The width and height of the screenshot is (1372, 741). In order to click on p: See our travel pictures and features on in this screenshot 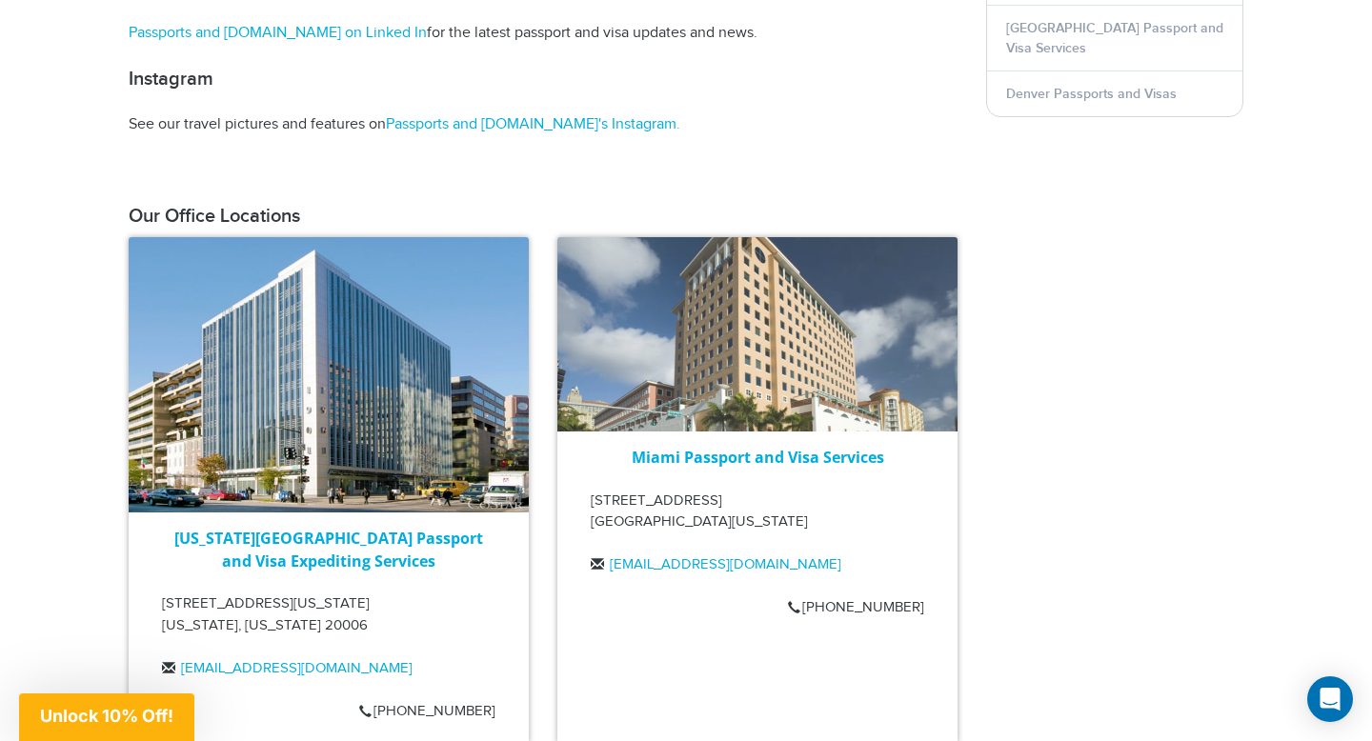, I will do `click(543, 125)`.